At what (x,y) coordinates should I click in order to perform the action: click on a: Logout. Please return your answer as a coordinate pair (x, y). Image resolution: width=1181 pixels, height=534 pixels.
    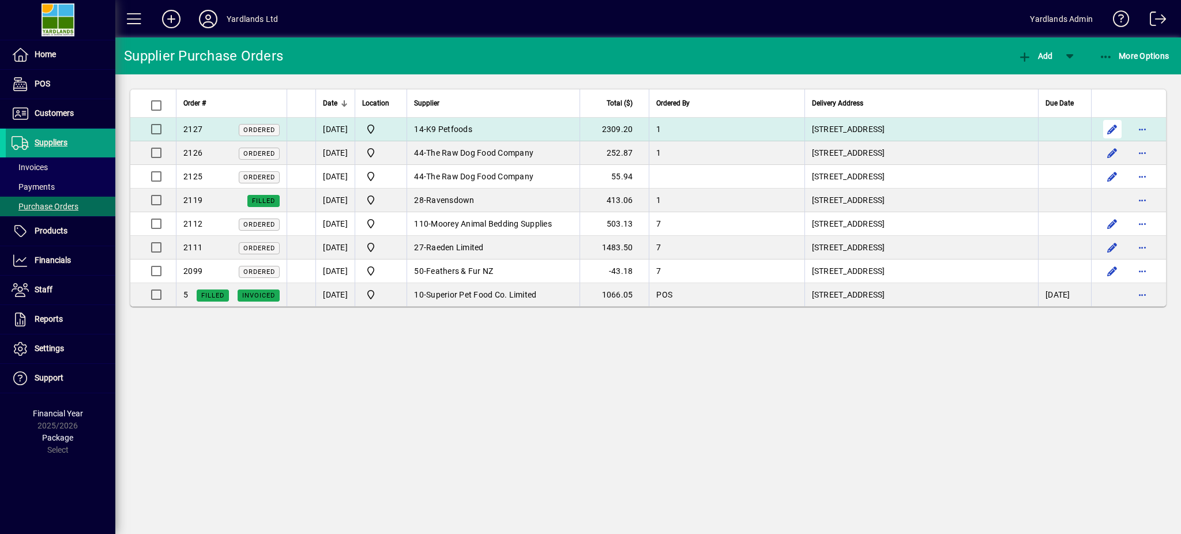
    Looking at the image, I should click on (1153, 21).